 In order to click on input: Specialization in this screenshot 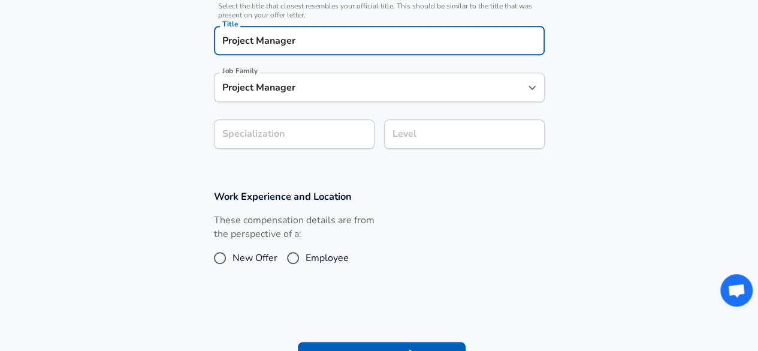, I will do `click(294, 134)`.